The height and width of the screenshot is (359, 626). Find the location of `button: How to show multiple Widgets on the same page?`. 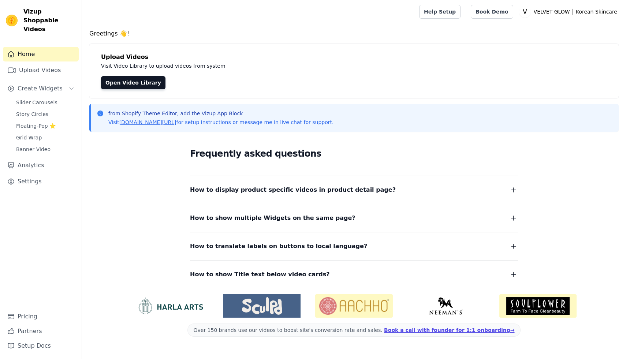

button: How to show multiple Widgets on the same page? is located at coordinates (354, 218).